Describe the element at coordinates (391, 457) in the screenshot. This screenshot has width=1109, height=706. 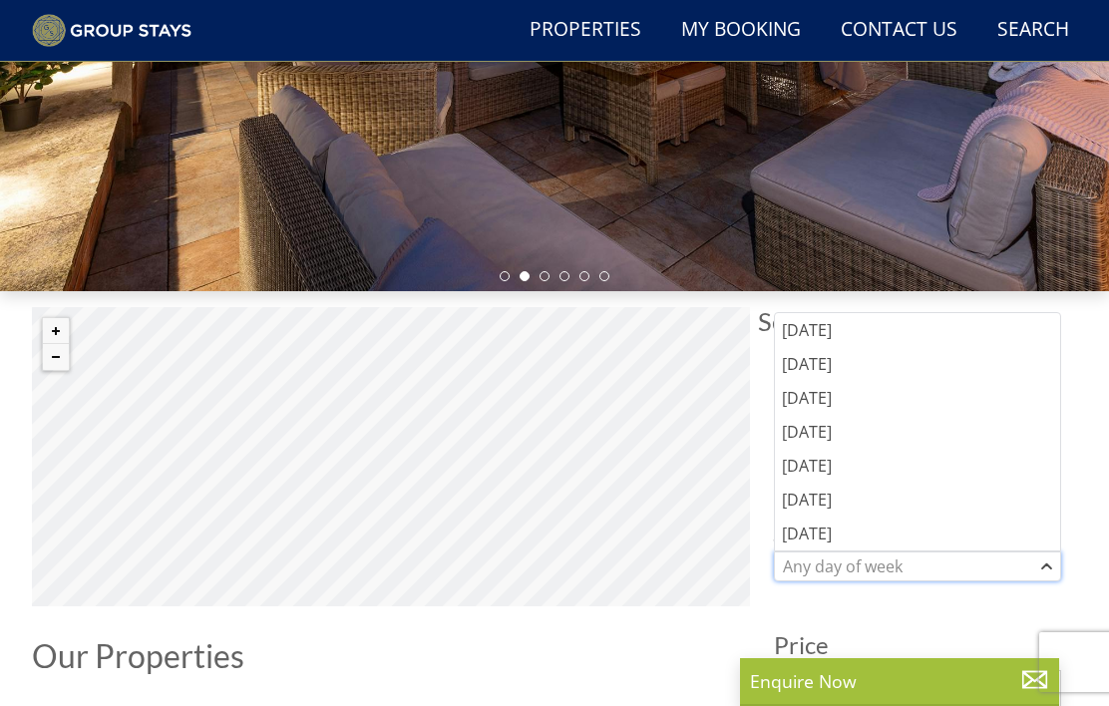
I see `canvas: Map` at that location.